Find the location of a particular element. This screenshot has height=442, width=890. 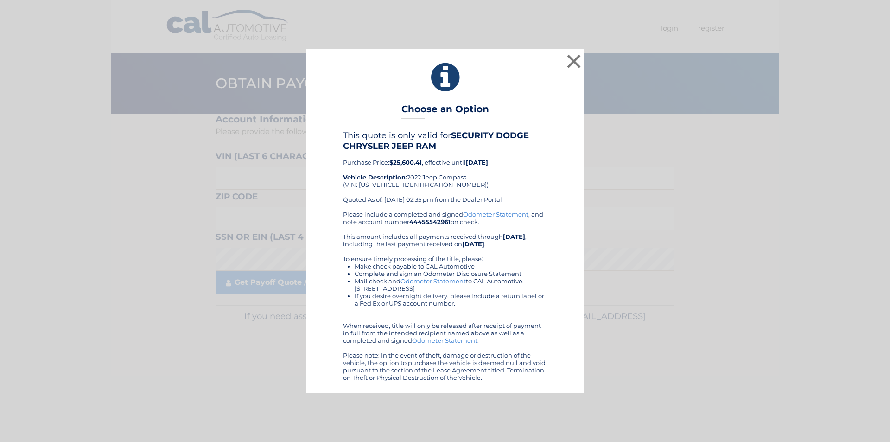

div: Please include a completed and signed , and note account number on check. This amount includes al... is located at coordinates (445, 296).